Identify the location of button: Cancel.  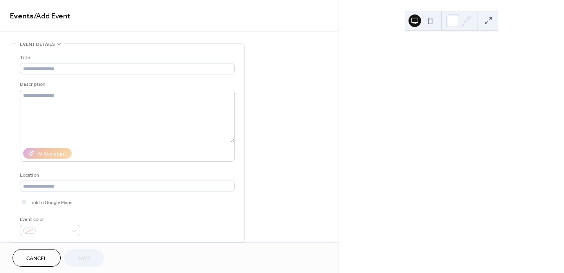
(36, 258).